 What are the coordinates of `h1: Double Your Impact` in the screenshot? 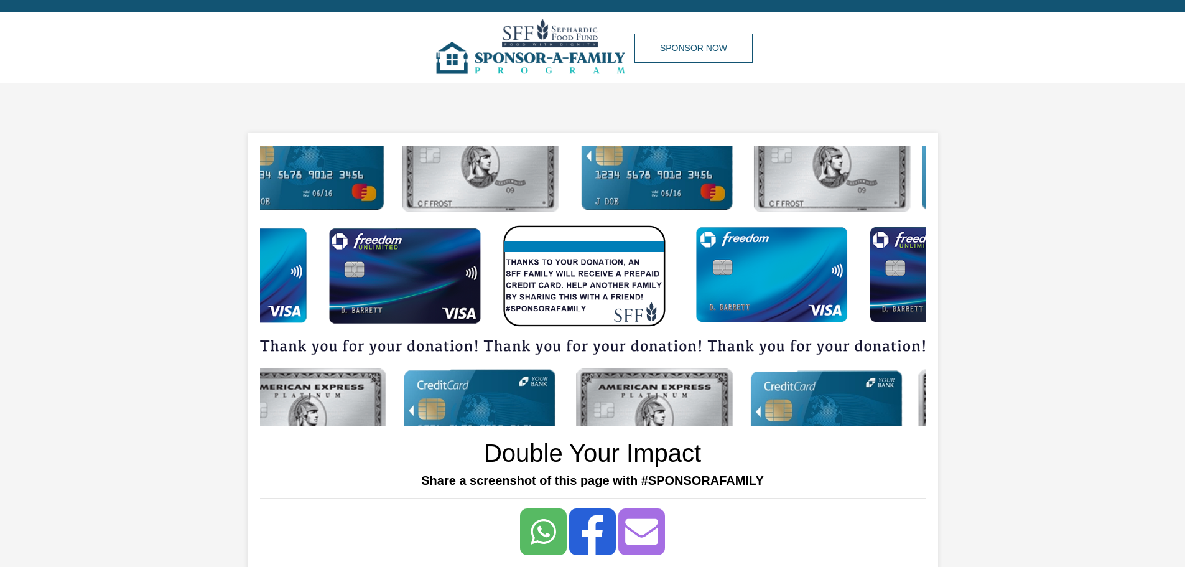 It's located at (592, 453).